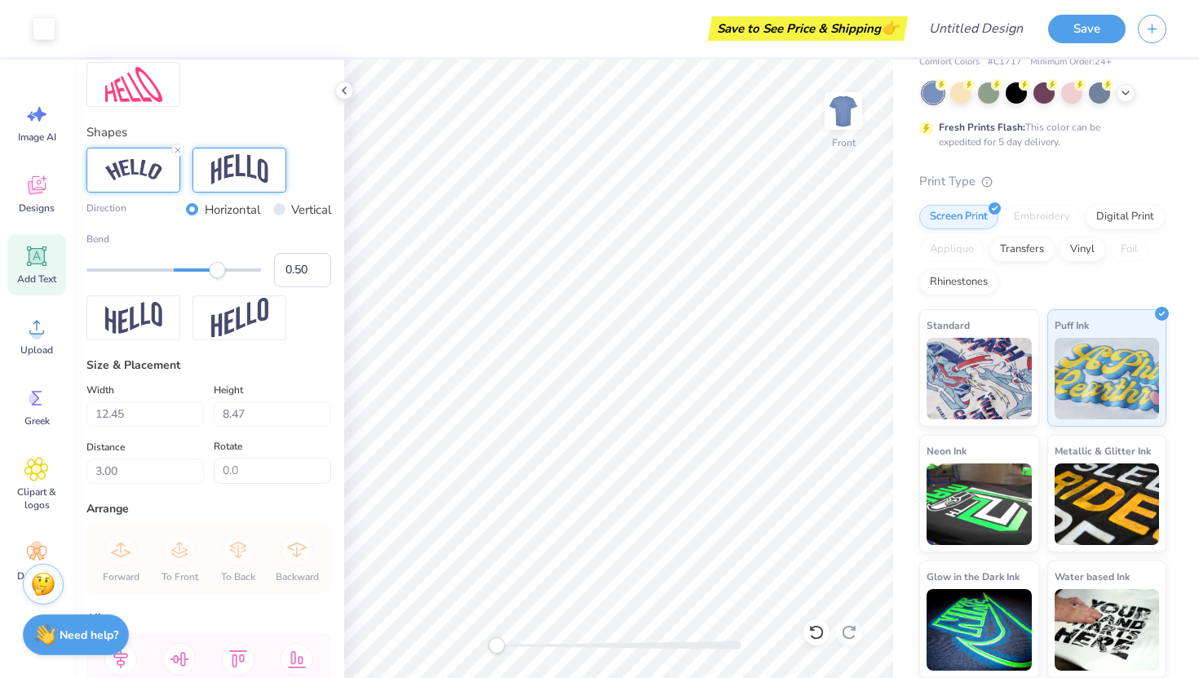  I want to click on div: Foil, so click(1129, 250).